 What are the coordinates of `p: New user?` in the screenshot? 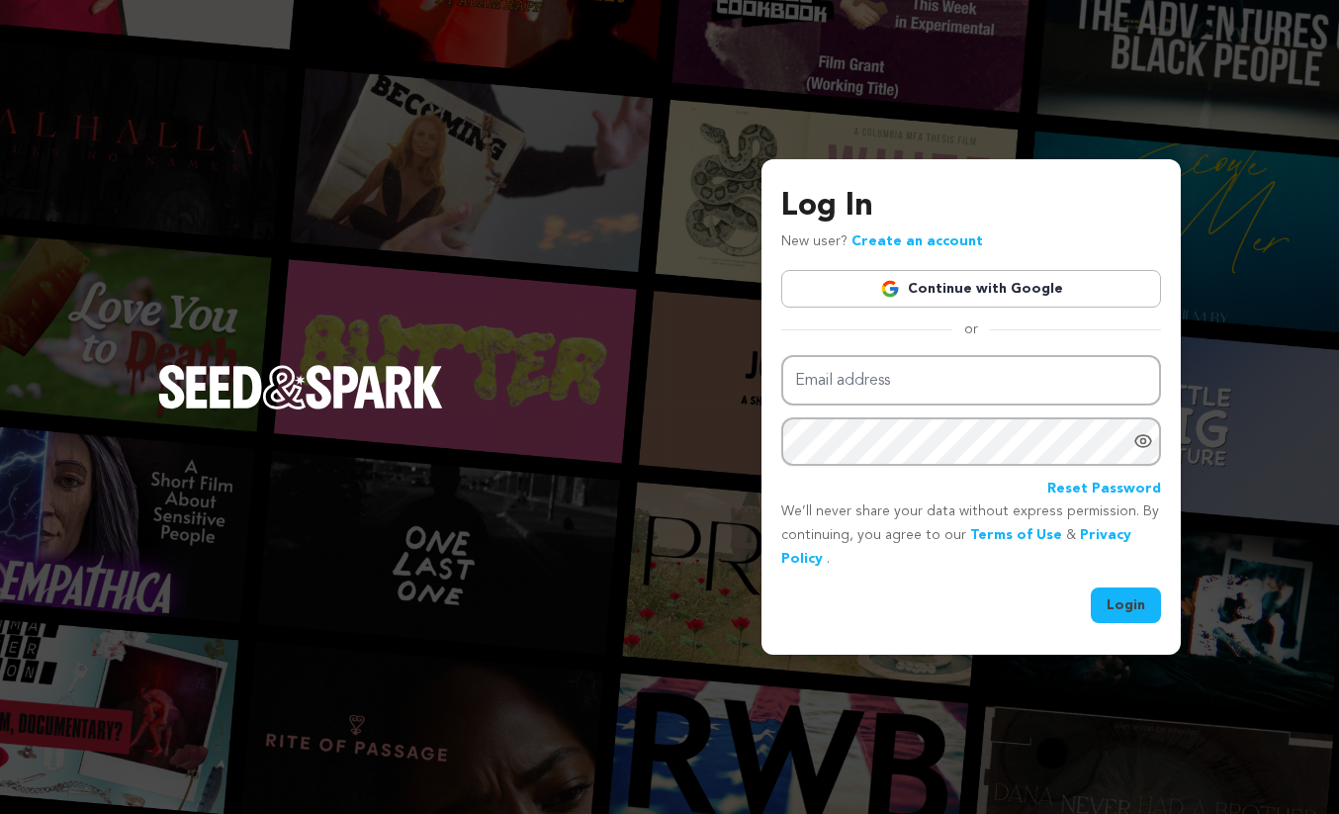 It's located at (882, 242).